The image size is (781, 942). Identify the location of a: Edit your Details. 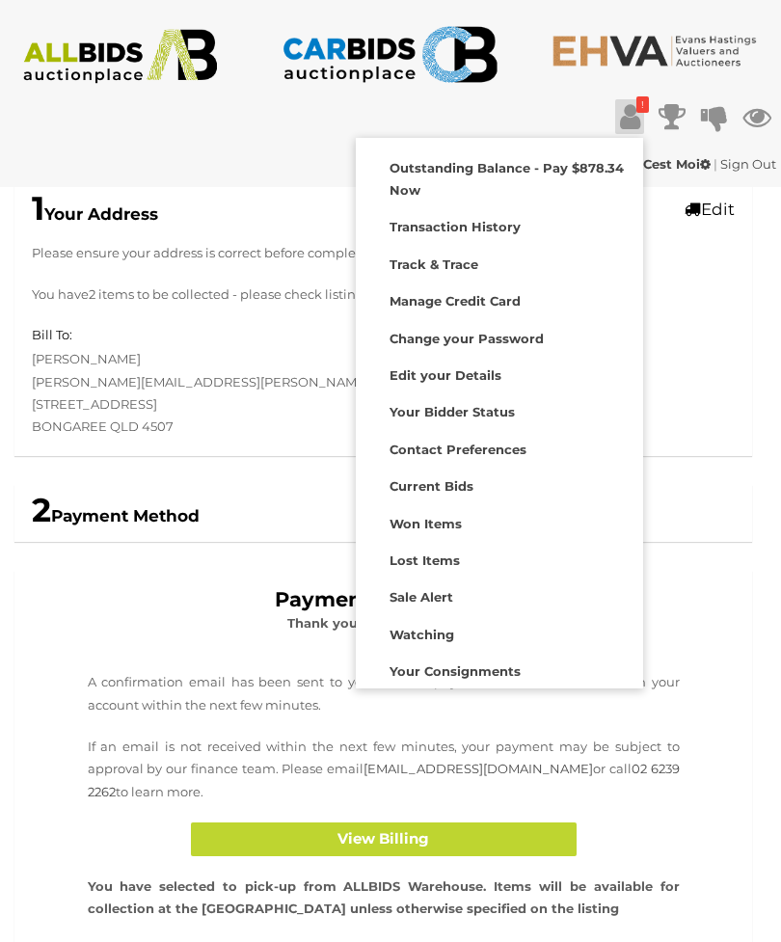
(499, 373).